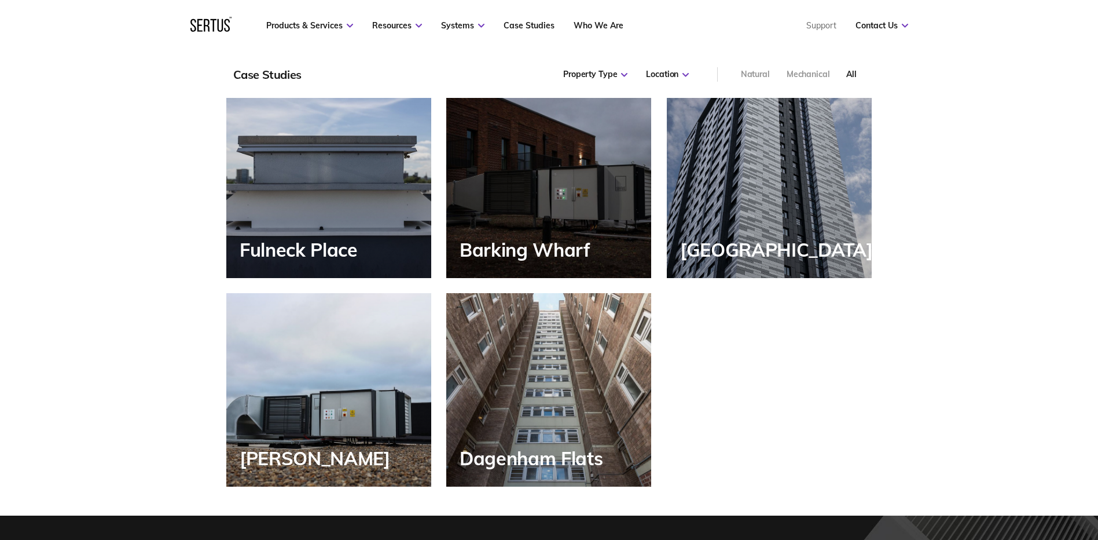  What do you see at coordinates (268, 74) in the screenshot?
I see `div: Case Studies` at bounding box center [268, 74].